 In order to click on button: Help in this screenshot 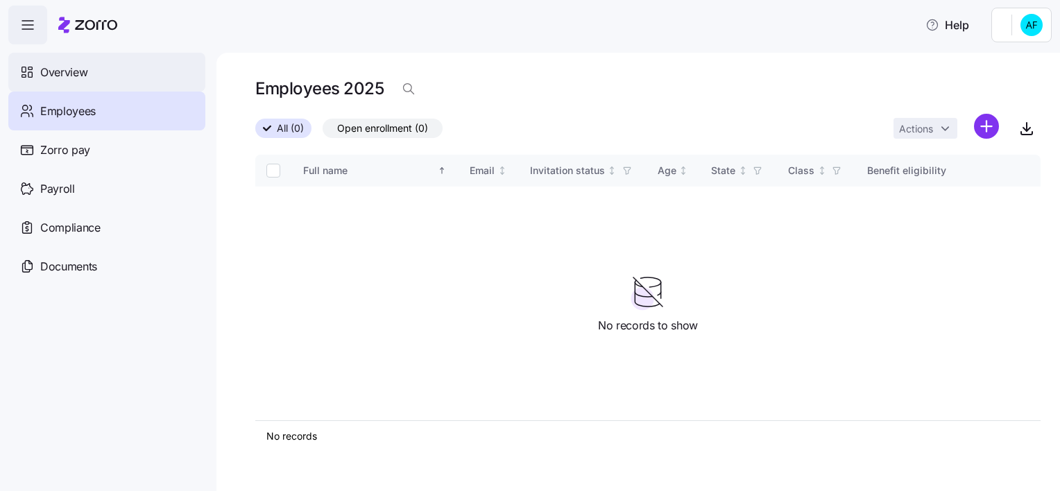, I will do `click(919, 25)`.